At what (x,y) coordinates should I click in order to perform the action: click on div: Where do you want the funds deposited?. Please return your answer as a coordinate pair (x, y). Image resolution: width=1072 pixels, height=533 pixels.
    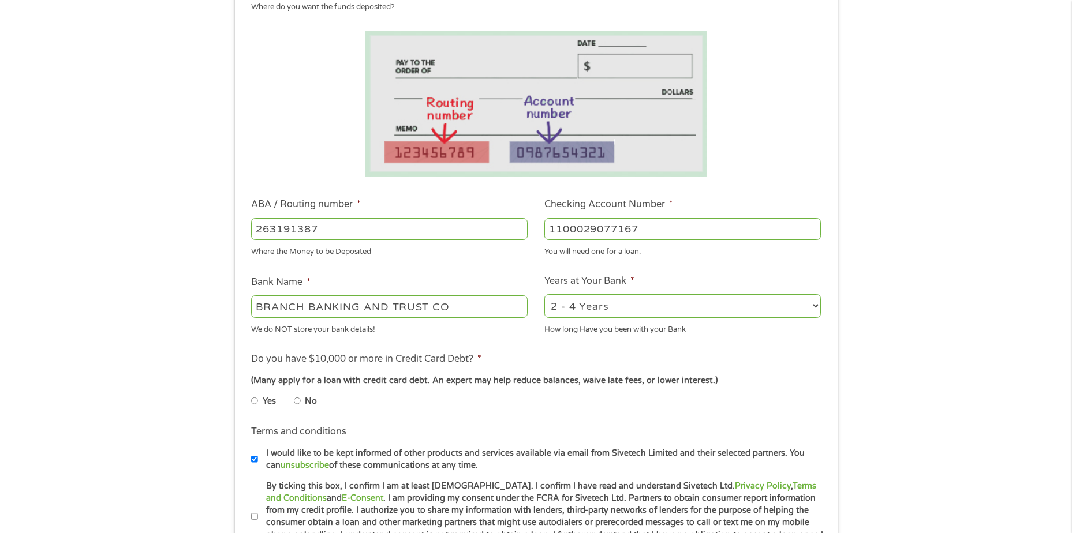
    Looking at the image, I should click on (532, 8).